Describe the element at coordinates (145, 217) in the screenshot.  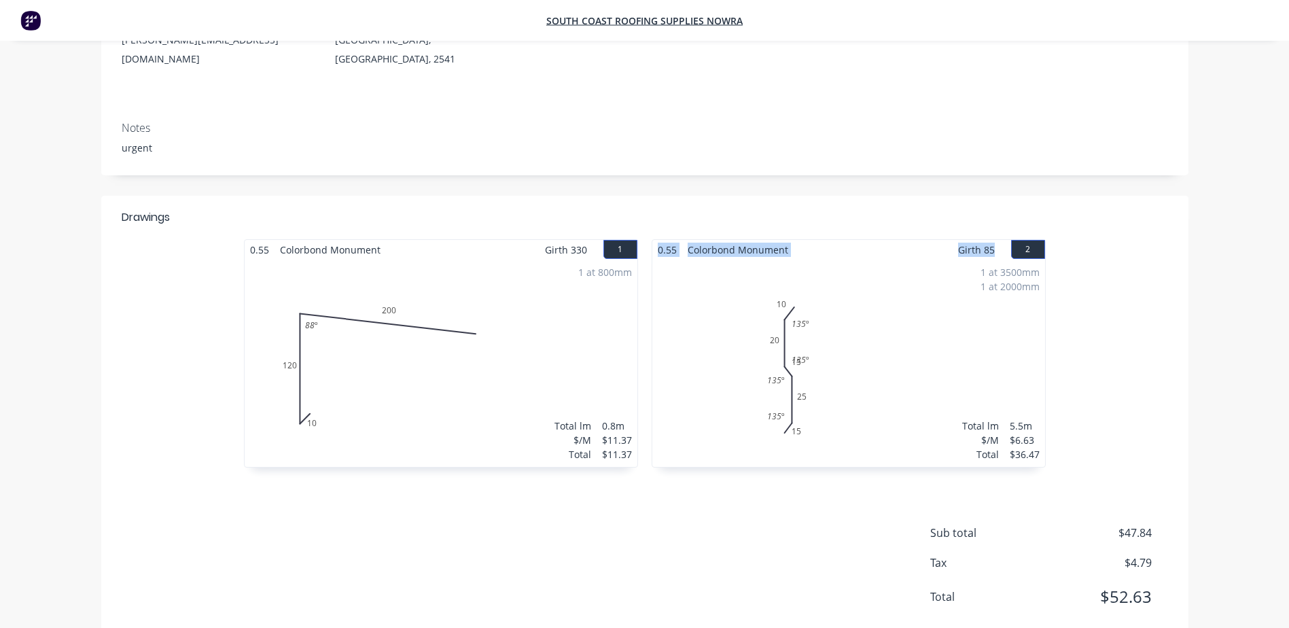
I see `div: Drawings` at that location.